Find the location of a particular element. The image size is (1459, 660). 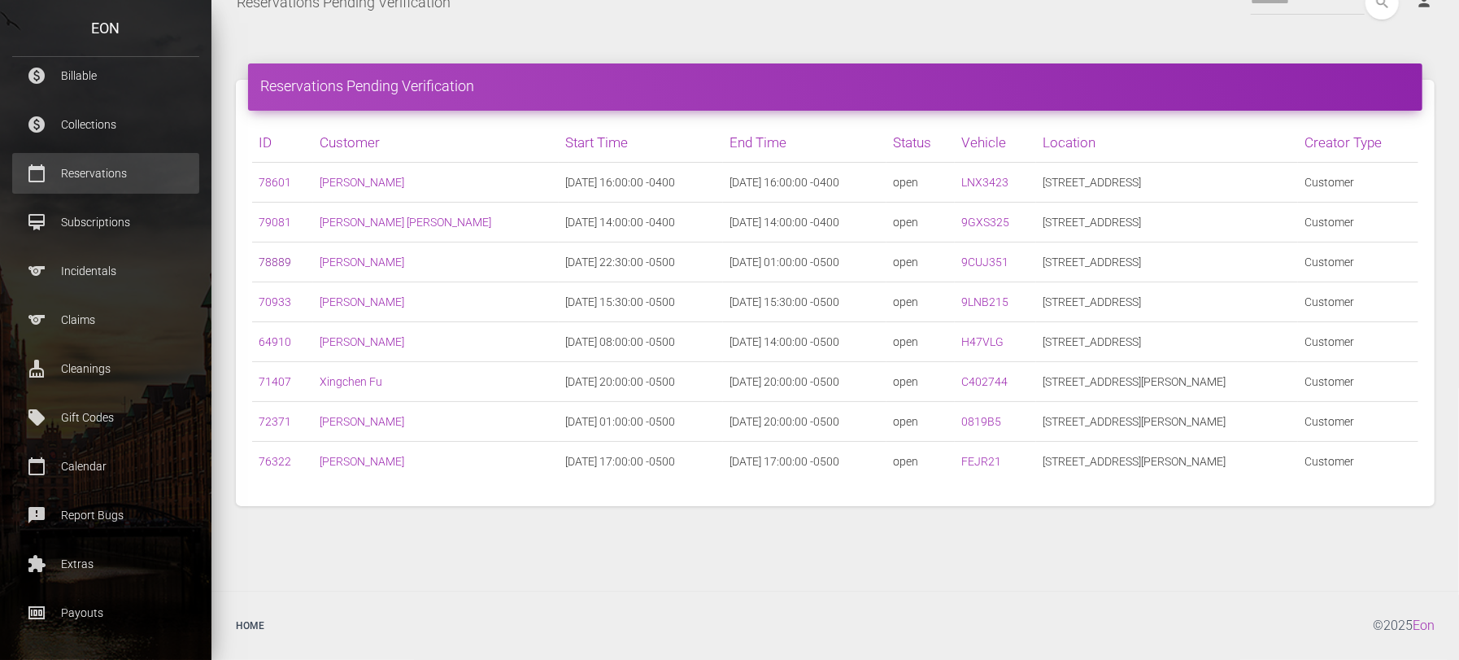

a: 9GXS325 is located at coordinates (985, 222).